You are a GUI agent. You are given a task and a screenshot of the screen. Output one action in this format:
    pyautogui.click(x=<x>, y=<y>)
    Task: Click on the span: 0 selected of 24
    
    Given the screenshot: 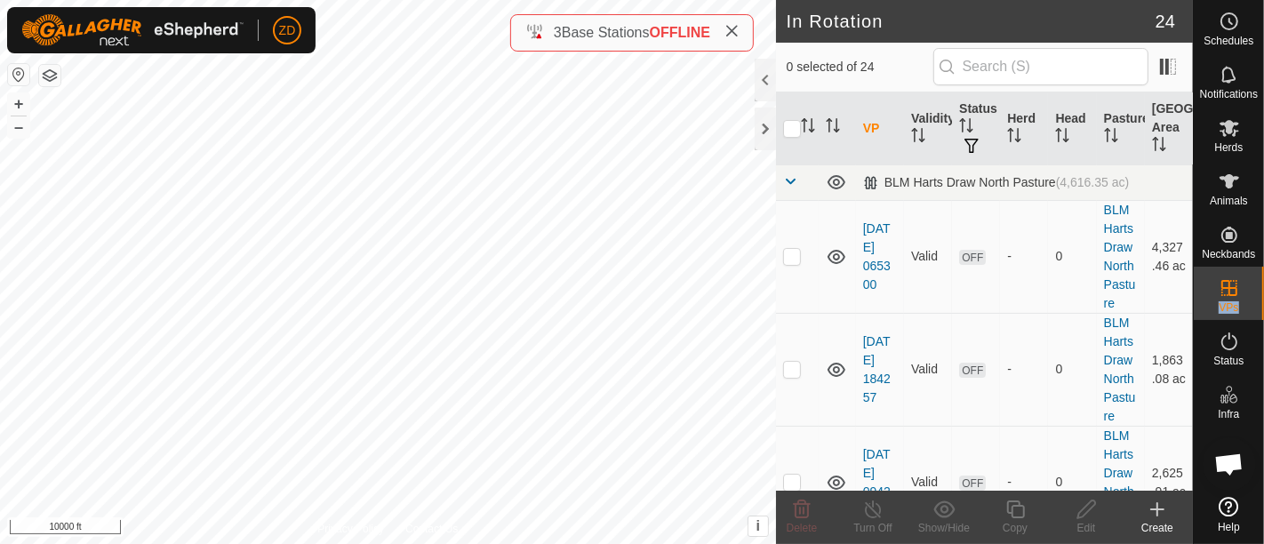 What is the action you would take?
    pyautogui.click(x=859, y=67)
    